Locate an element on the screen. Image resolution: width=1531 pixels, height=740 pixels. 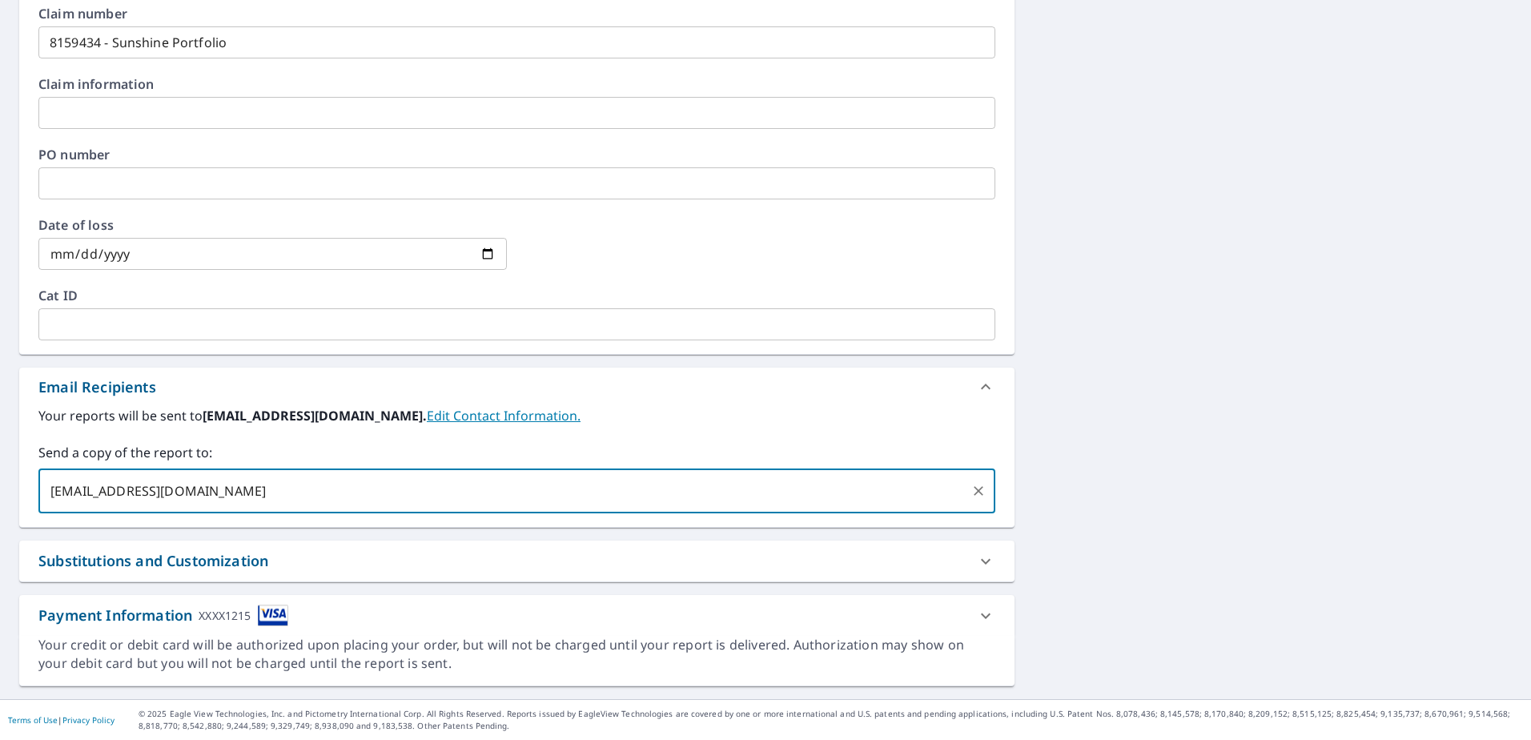
a: EditContactInfo is located at coordinates (504, 416).